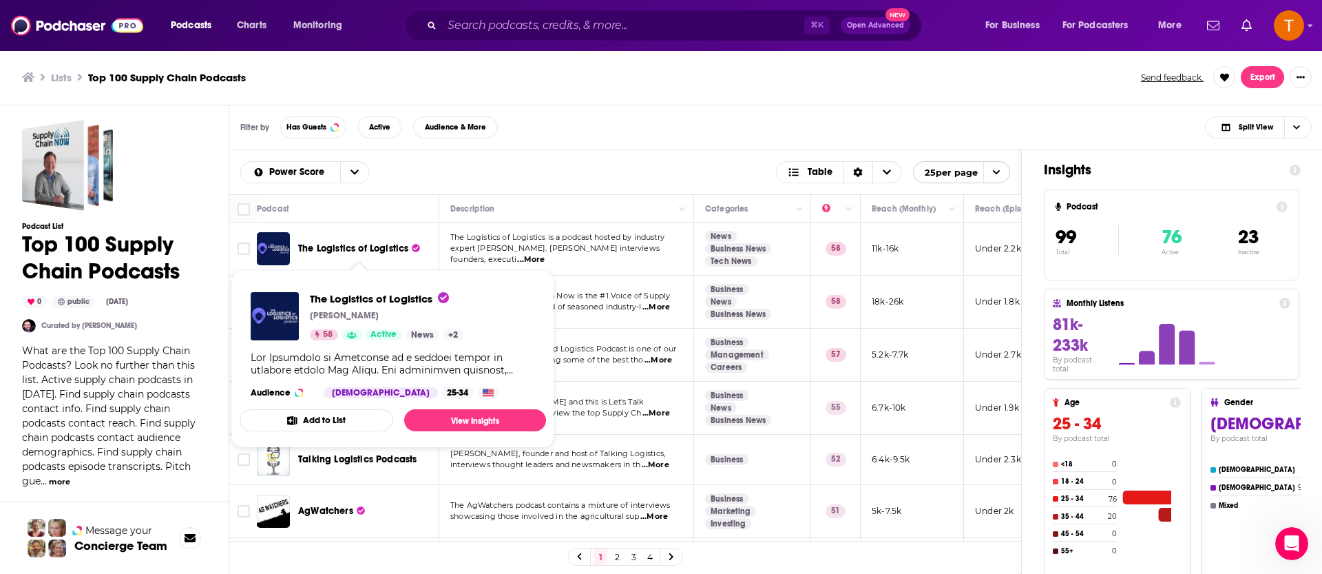 This screenshot has width=1322, height=574. I want to click on p: Inactive, so click(1249, 252).